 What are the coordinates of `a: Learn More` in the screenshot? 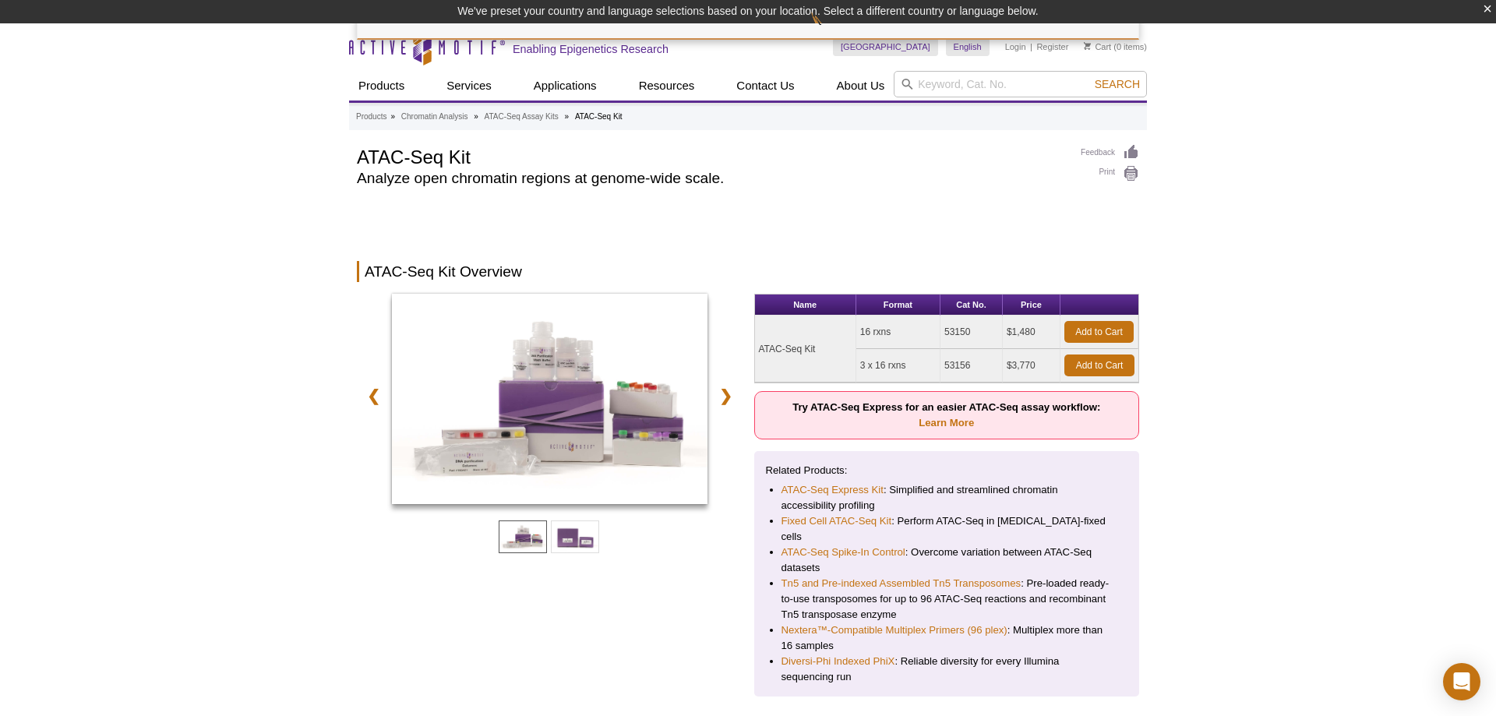 It's located at (946, 422).